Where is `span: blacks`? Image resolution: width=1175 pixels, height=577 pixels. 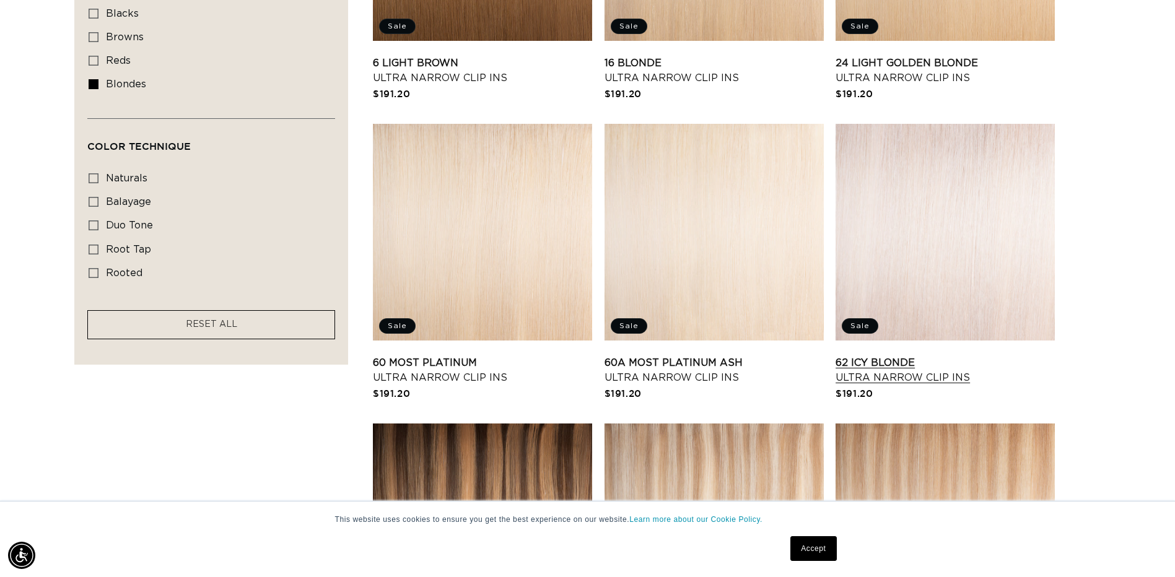
span: blacks is located at coordinates (122, 14).